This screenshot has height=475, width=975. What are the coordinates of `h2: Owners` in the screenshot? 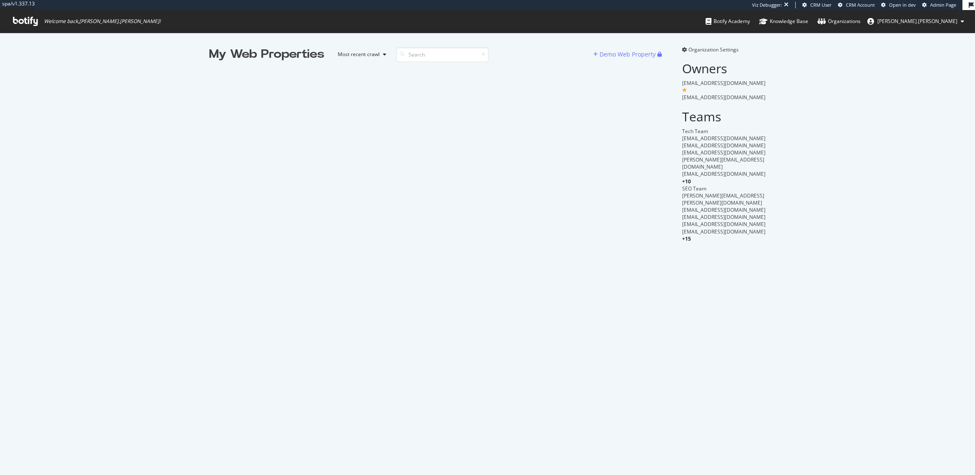 It's located at (724, 68).